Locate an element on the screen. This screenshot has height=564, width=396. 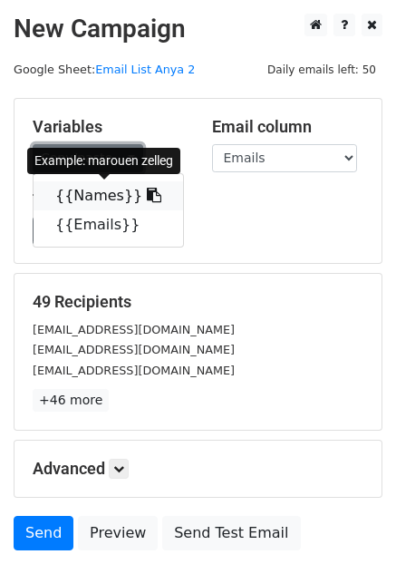
a: Email List Anya 2 is located at coordinates (145, 69).